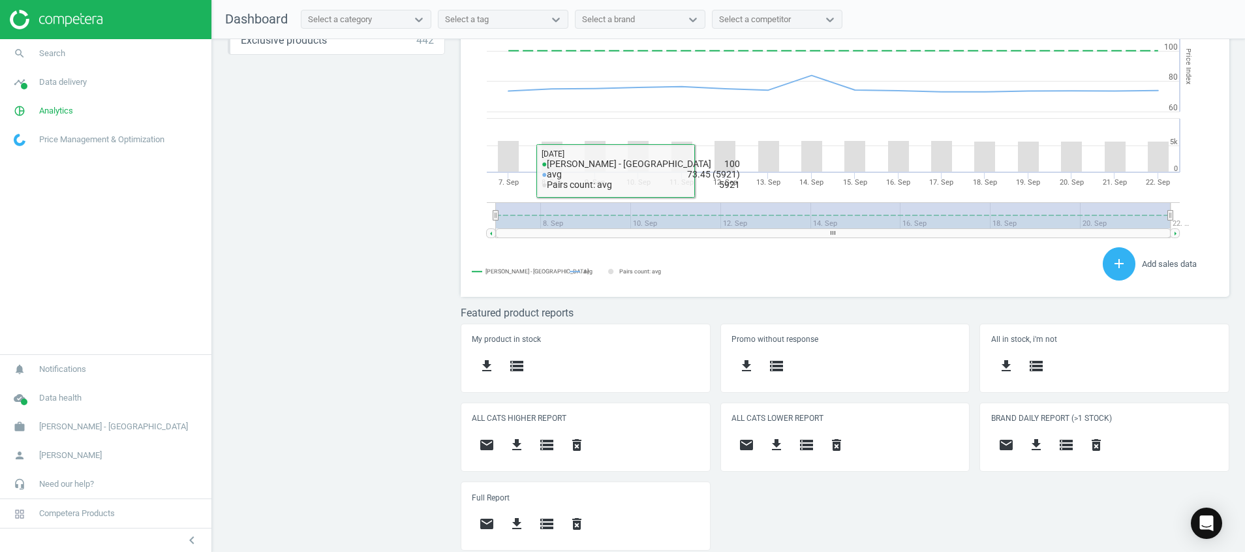  What do you see at coordinates (467, 20) in the screenshot?
I see `div: Select a tag` at bounding box center [467, 20].